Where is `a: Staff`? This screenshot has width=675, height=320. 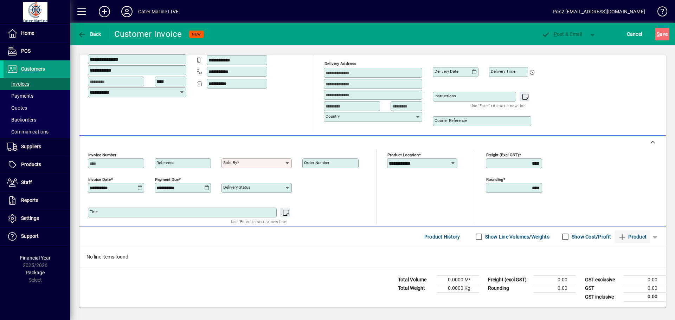 a: Staff is located at coordinates (37, 183).